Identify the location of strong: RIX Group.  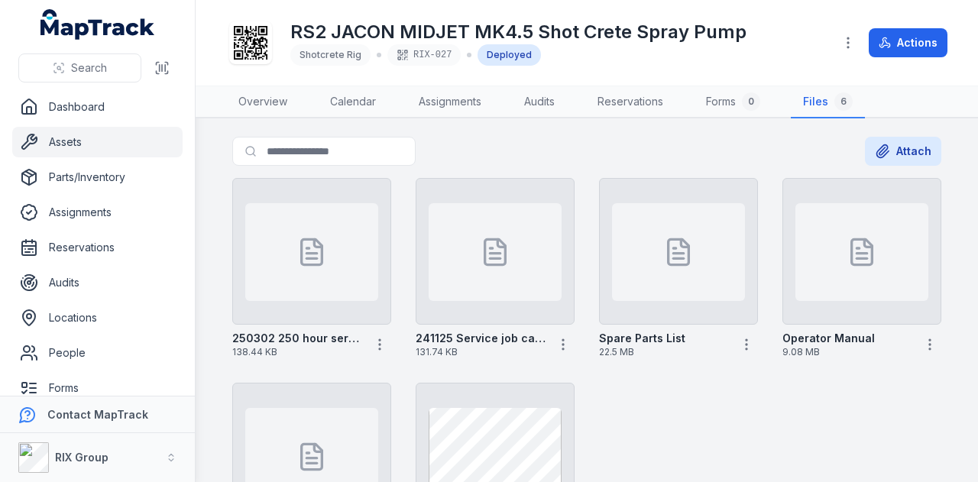
(82, 457).